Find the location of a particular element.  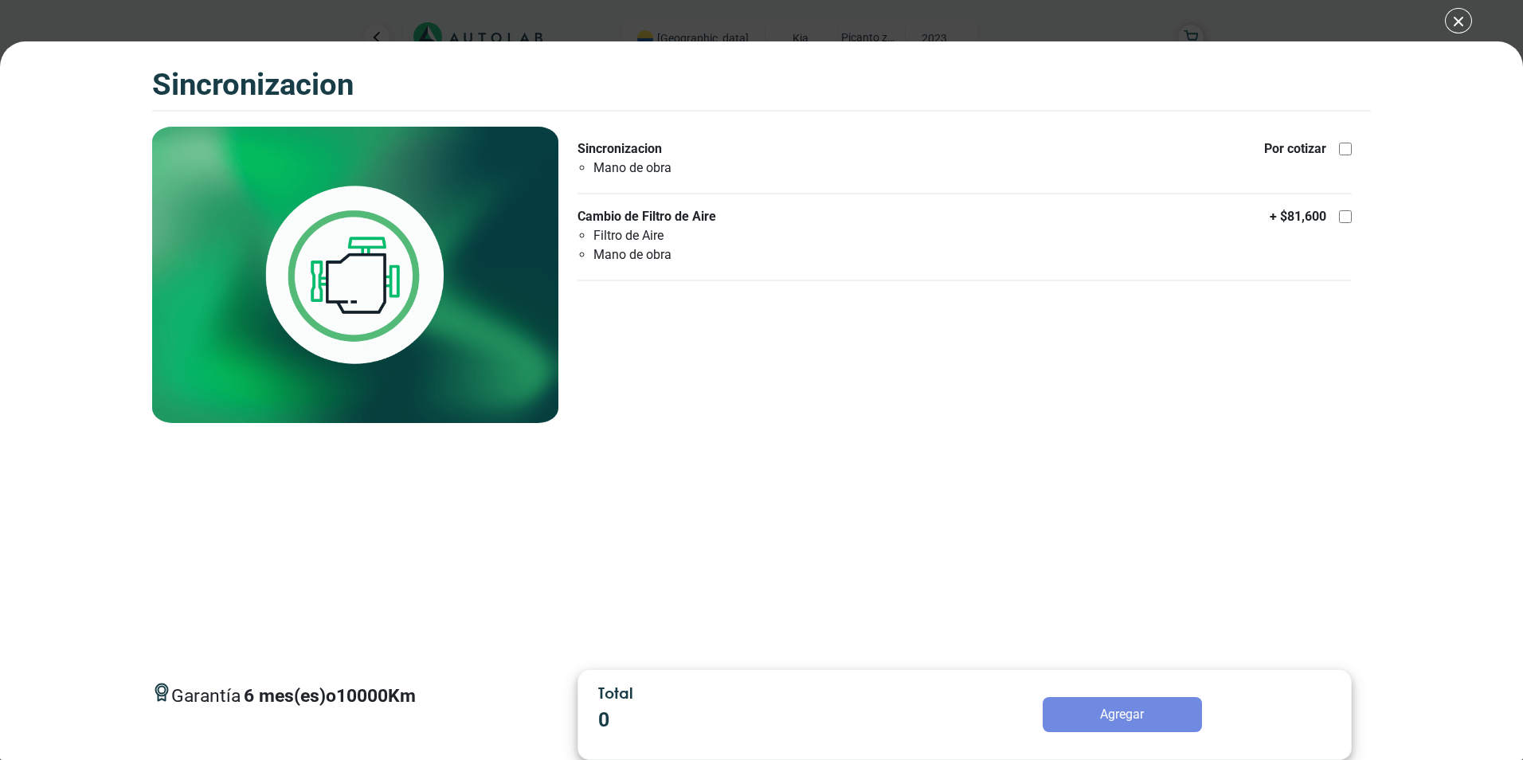

button: Agregar is located at coordinates (1122, 714).